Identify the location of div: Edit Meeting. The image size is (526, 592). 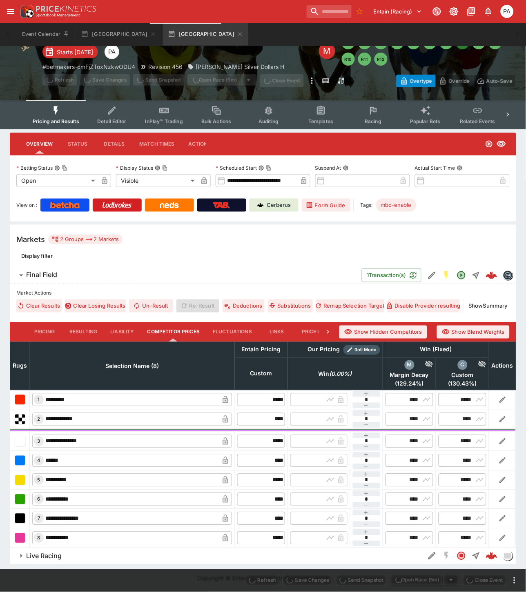
(327, 51).